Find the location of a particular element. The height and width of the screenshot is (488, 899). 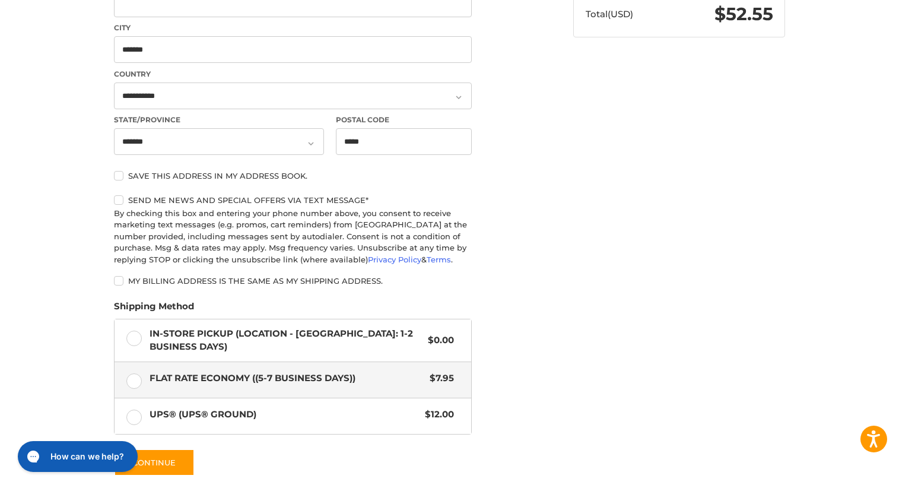

label: Country is located at coordinates (292, 74).